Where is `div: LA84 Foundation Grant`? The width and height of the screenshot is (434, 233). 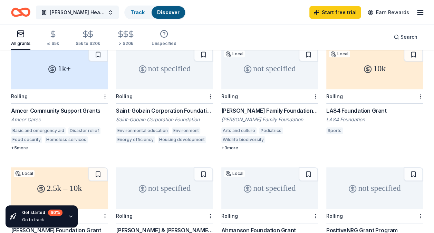
div: LA84 Foundation Grant is located at coordinates (374, 110).